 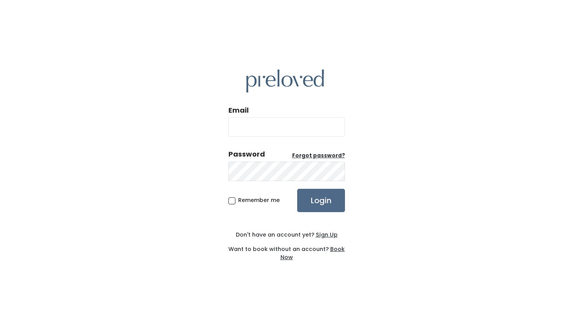 I want to click on a: Sign Up, so click(x=326, y=235).